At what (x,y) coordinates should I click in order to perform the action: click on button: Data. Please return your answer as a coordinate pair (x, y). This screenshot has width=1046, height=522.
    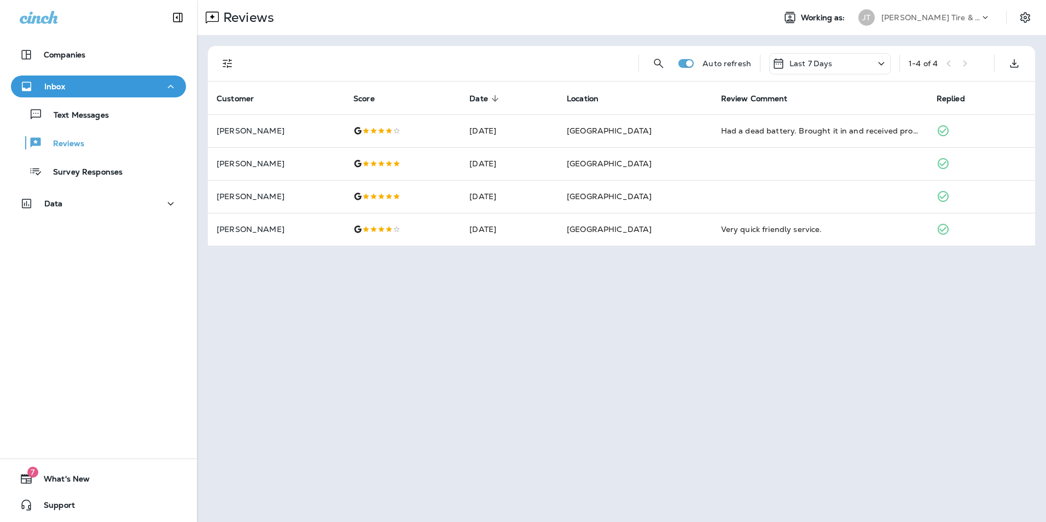
    Looking at the image, I should click on (99, 204).